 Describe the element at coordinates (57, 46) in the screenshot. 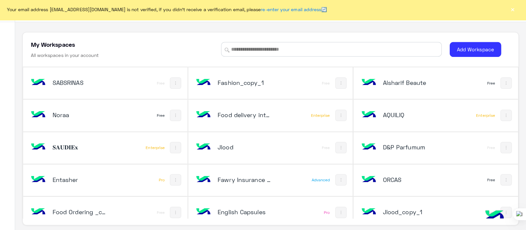

I see `h5: My Workspaces` at that location.